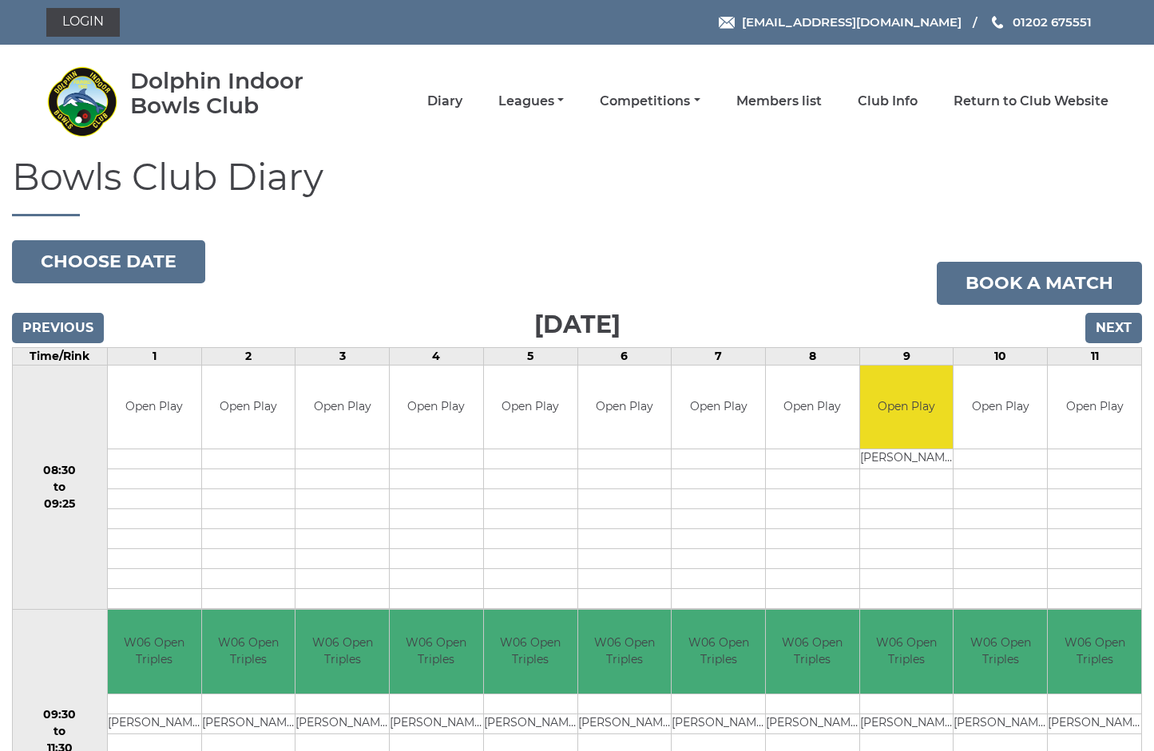 The width and height of the screenshot is (1154, 751). Describe the element at coordinates (83, 22) in the screenshot. I see `a: Login` at that location.